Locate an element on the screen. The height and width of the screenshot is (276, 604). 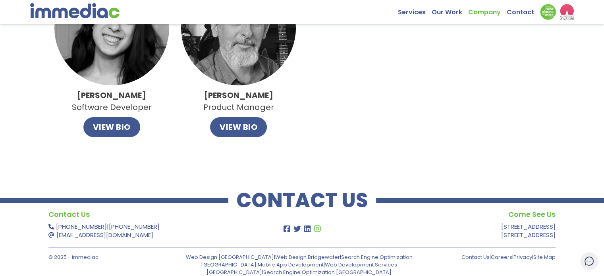
h4: Contact Us is located at coordinates (151, 214).